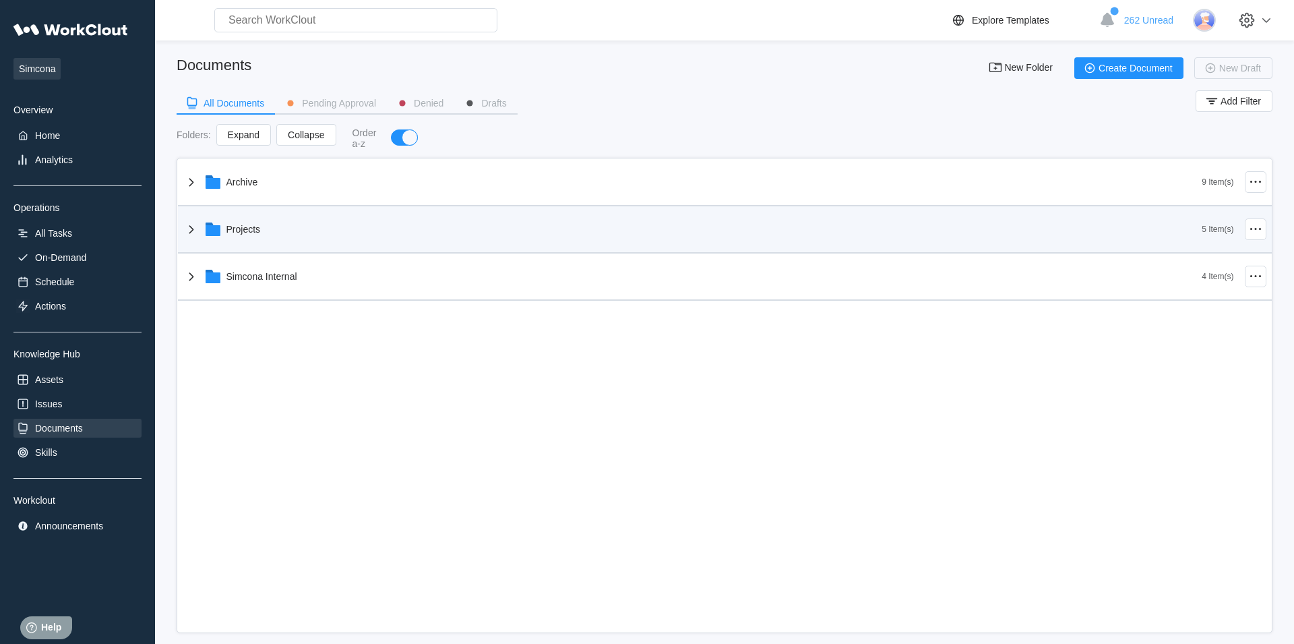 Image resolution: width=1294 pixels, height=644 pixels. I want to click on div: Pending Approval, so click(339, 103).